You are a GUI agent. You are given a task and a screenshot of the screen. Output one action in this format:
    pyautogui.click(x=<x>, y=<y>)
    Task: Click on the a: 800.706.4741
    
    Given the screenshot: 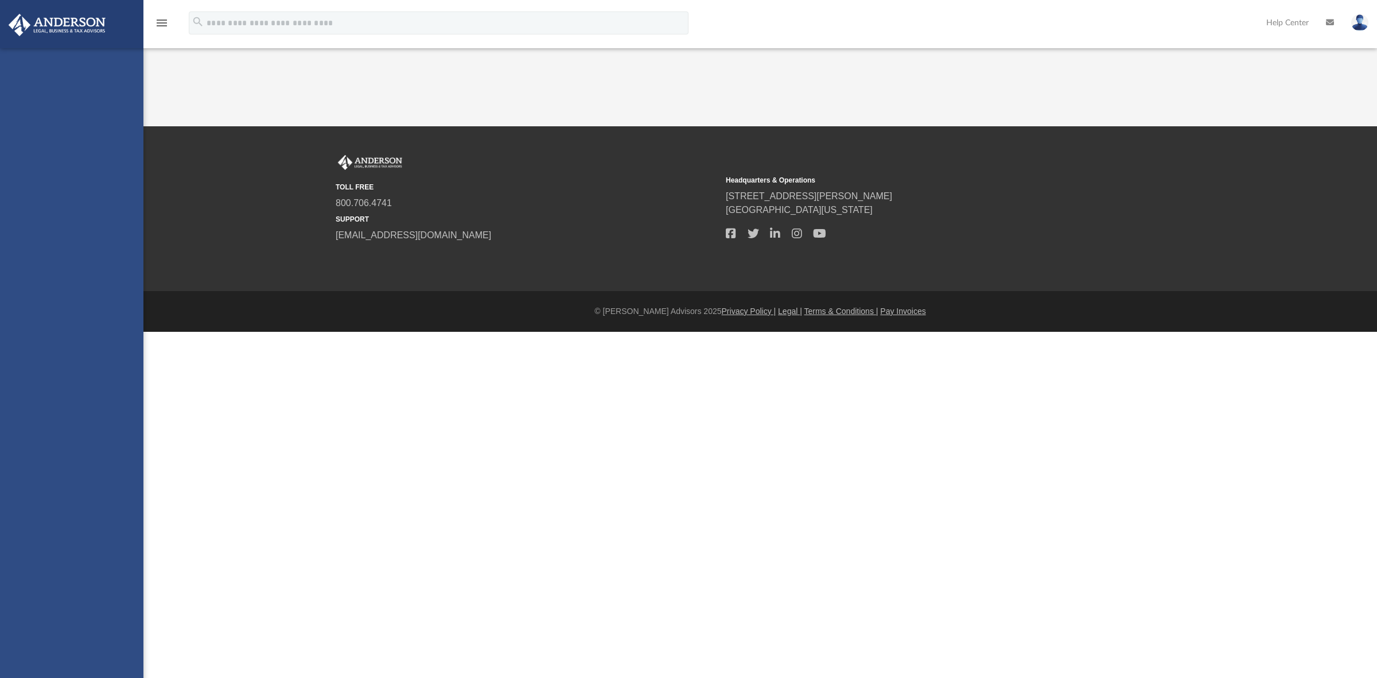 What is the action you would take?
    pyautogui.click(x=364, y=203)
    